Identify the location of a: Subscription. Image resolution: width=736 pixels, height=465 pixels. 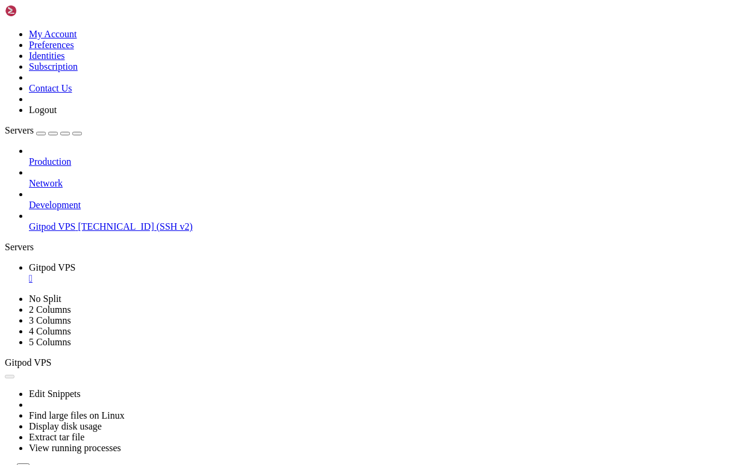
(53, 66).